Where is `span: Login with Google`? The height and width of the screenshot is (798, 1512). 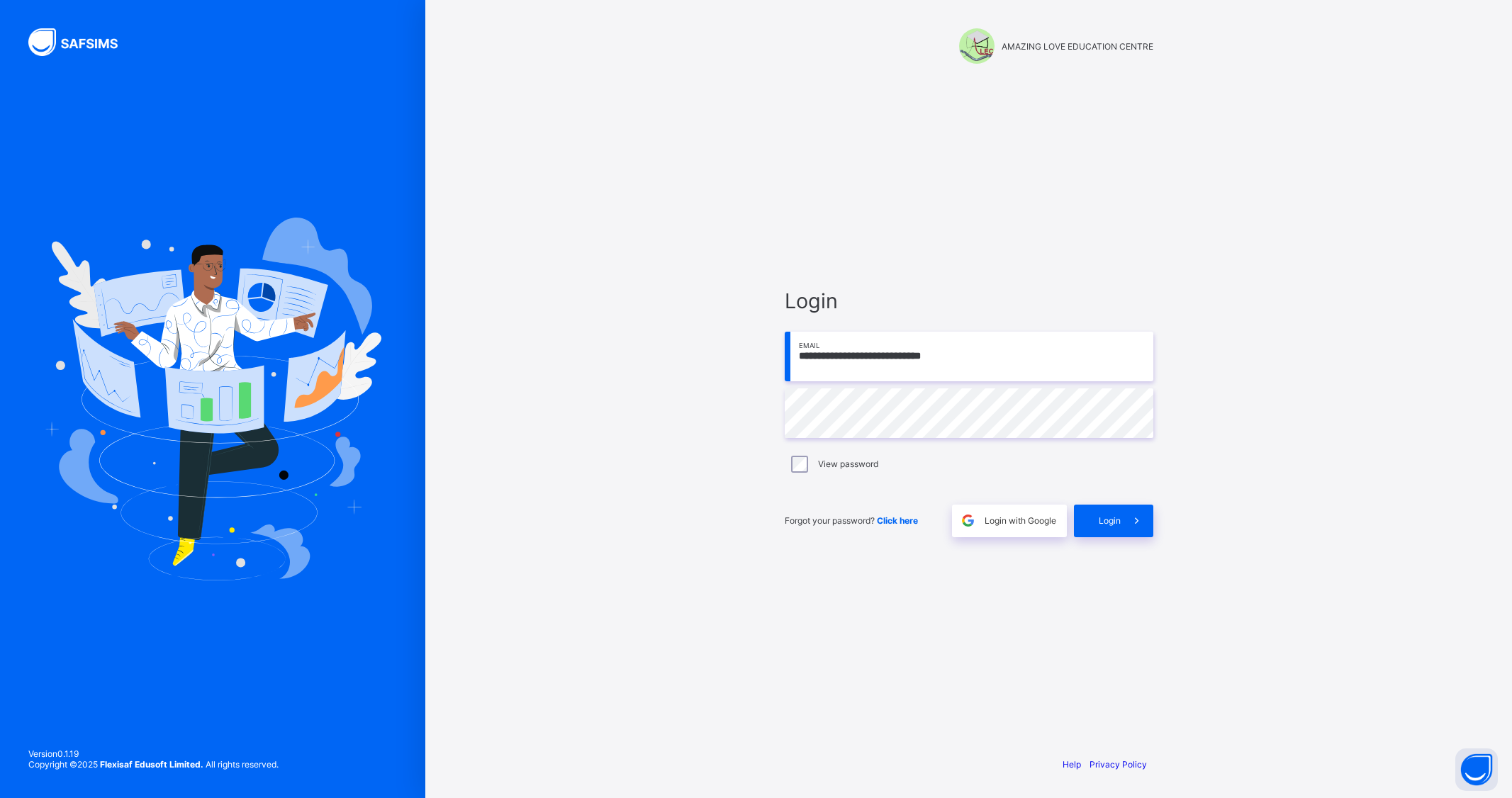
span: Login with Google is located at coordinates (1020, 521).